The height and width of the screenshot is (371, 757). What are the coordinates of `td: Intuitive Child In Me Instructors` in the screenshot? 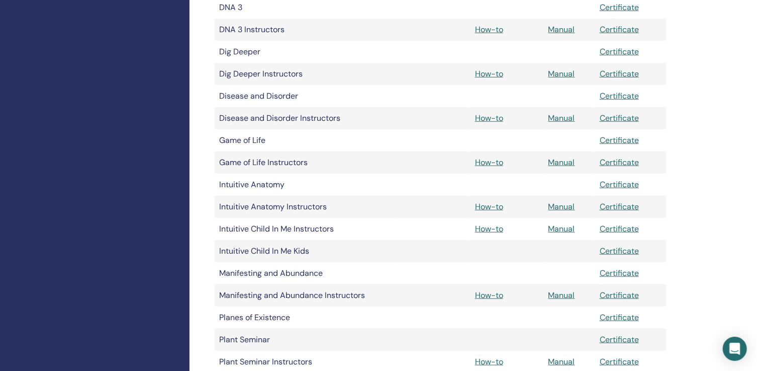 It's located at (305, 229).